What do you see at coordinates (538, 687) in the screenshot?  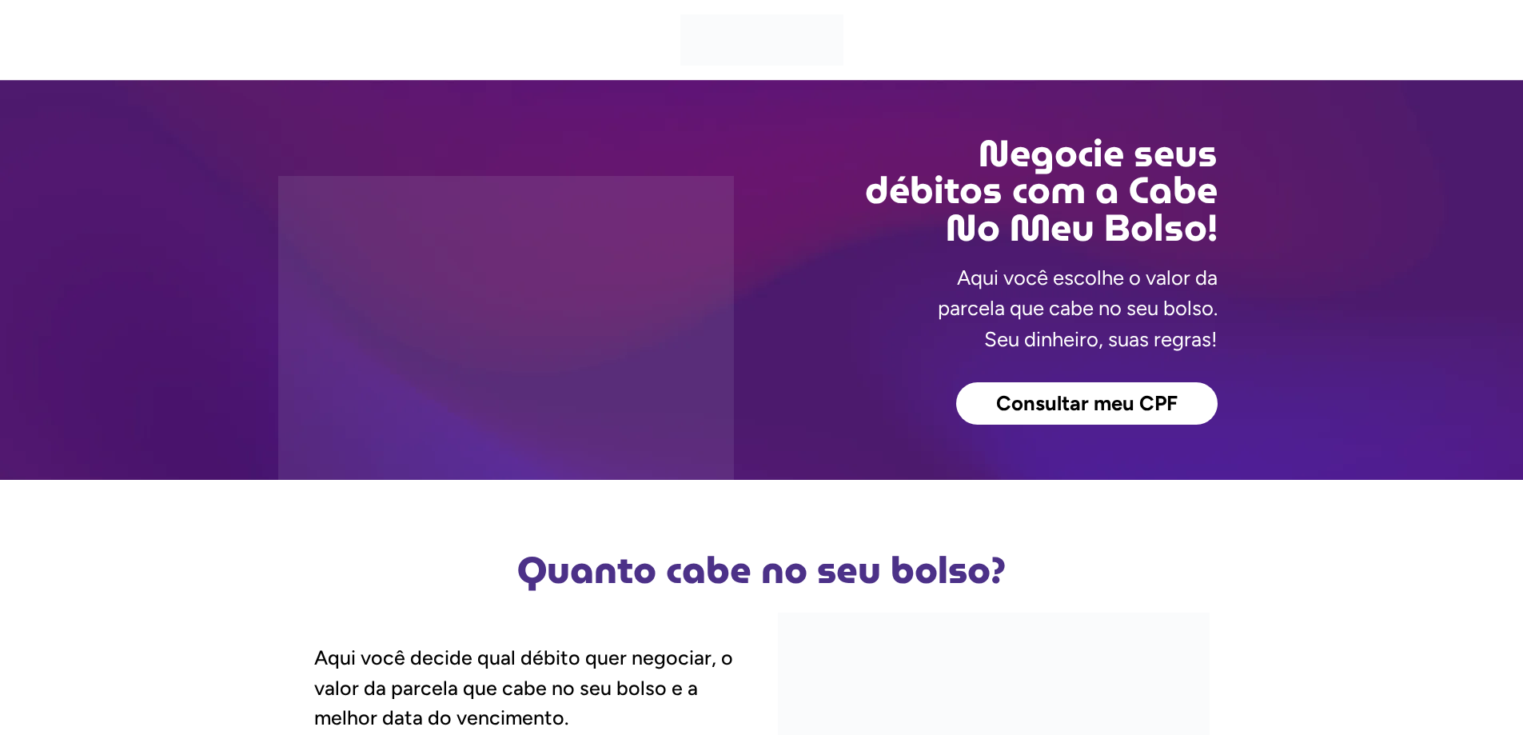 I see `p: Aqui você decide qual débito quer negociar, o valor da parcela que cabe no seu bolso e a melhor d...` at bounding box center [538, 687].